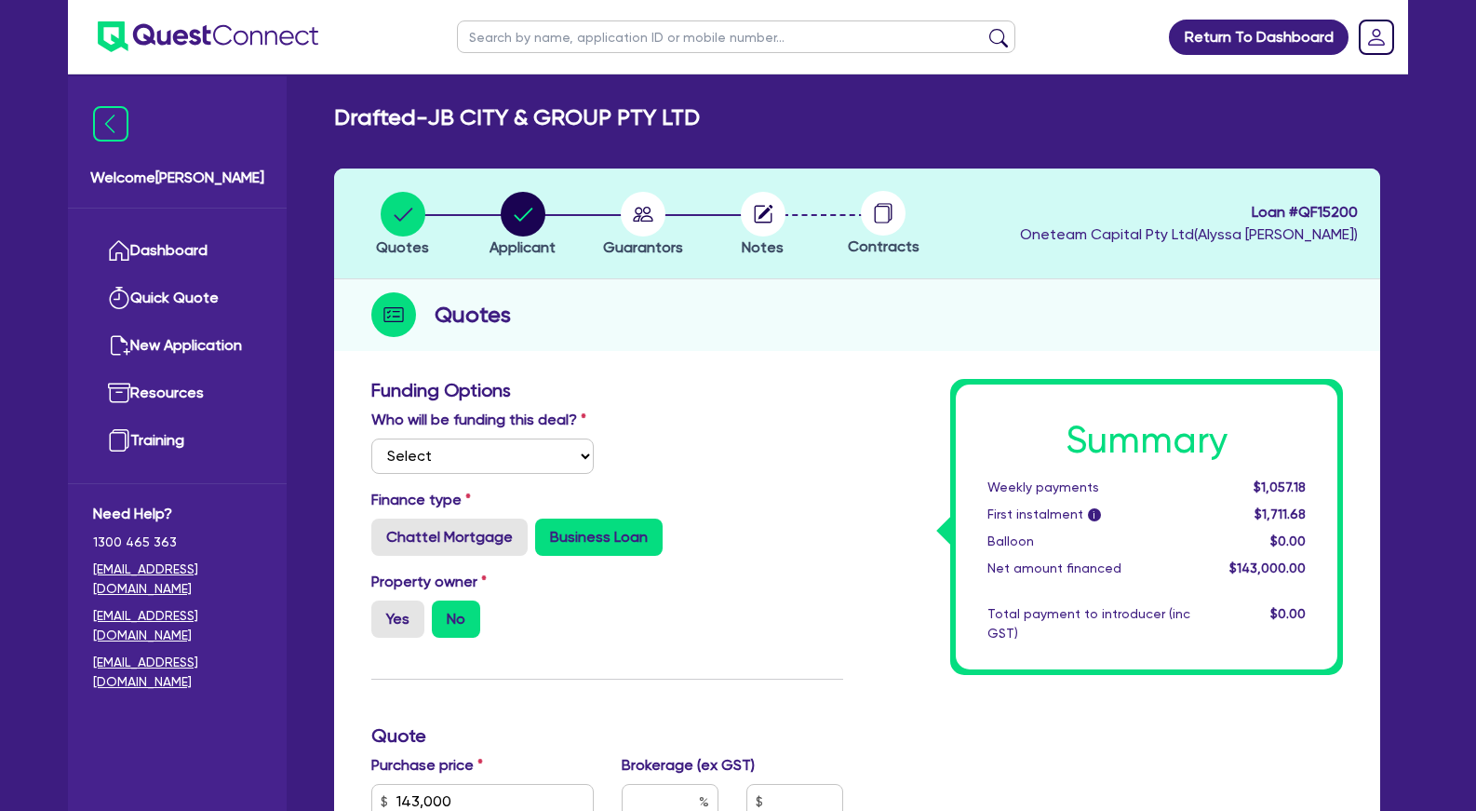 The height and width of the screenshot is (811, 1476). What do you see at coordinates (177, 440) in the screenshot?
I see `a: Training` at bounding box center [177, 440].